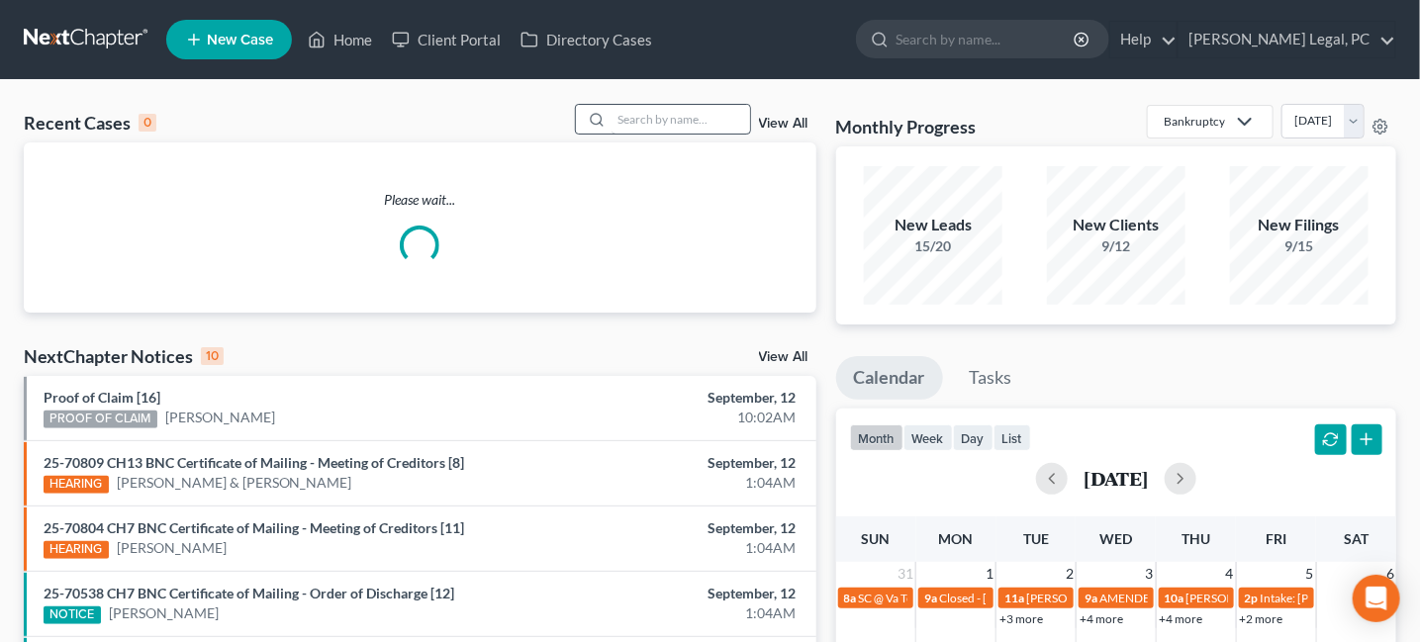  I want to click on a: Directory Cases, so click(586, 40).